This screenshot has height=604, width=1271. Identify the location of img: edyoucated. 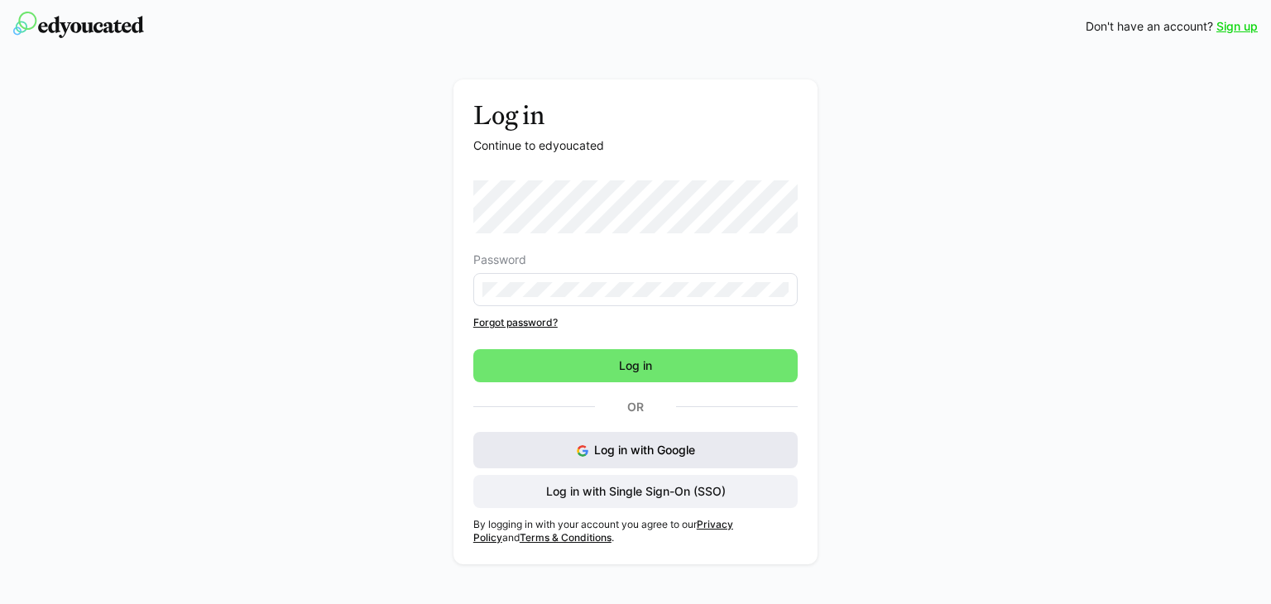
(79, 25).